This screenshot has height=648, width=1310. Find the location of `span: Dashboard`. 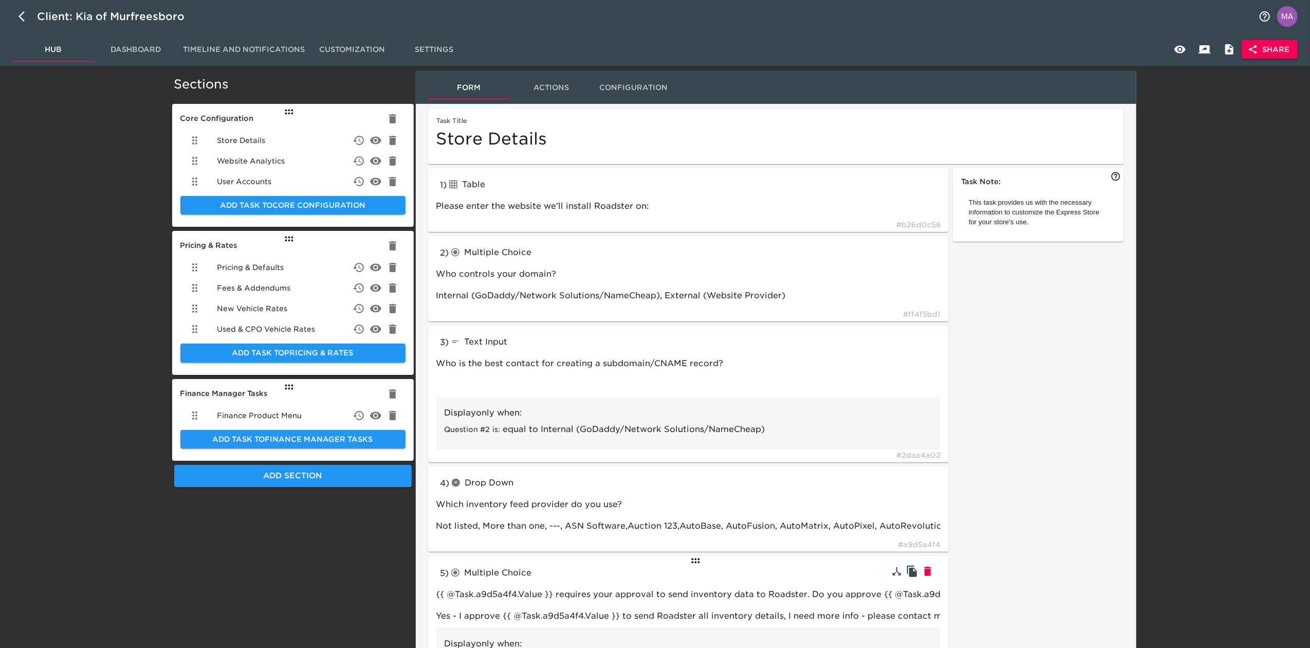

span: Dashboard is located at coordinates (136, 49).